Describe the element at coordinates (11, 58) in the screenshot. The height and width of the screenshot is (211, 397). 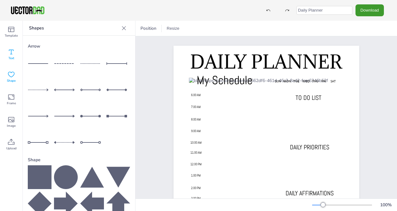
I see `span: Text` at that location.